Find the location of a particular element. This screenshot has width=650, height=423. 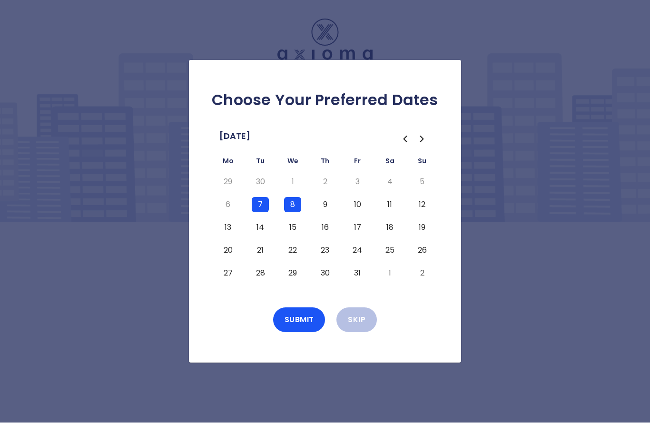

button: Sunday, October 5th, 2025 is located at coordinates (422, 182).